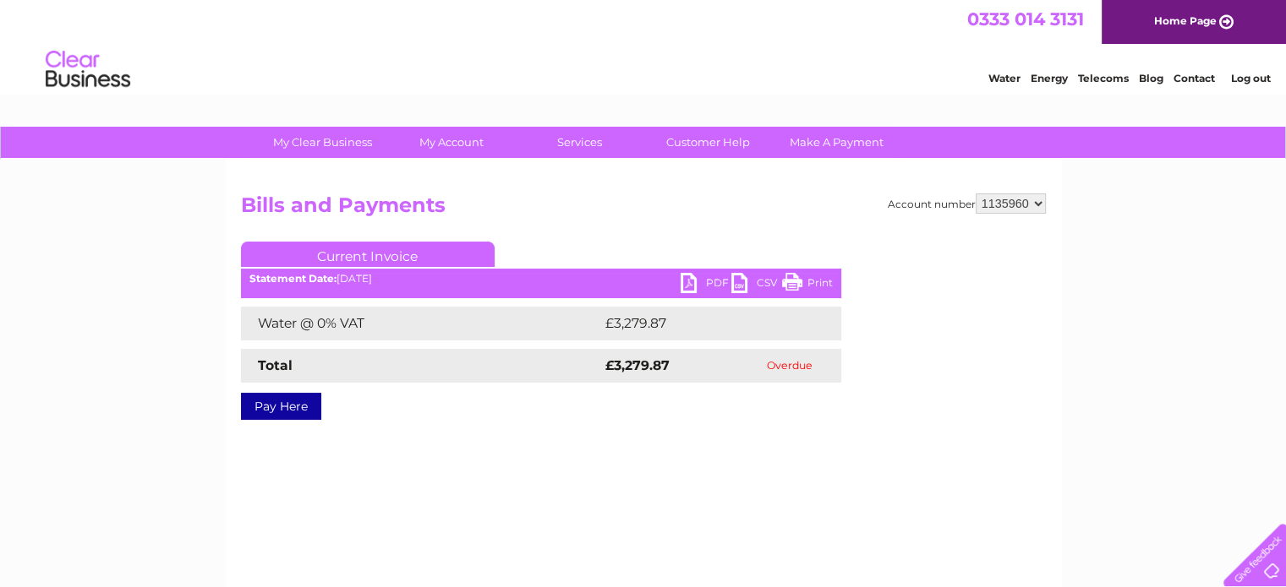  Describe the element at coordinates (1150, 78) in the screenshot. I see `a: Blog` at that location.